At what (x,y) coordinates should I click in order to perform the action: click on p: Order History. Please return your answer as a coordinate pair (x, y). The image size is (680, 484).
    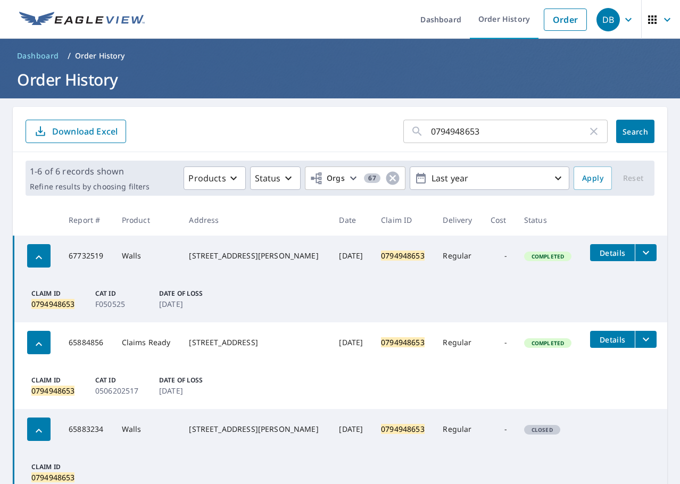
    Looking at the image, I should click on (100, 56).